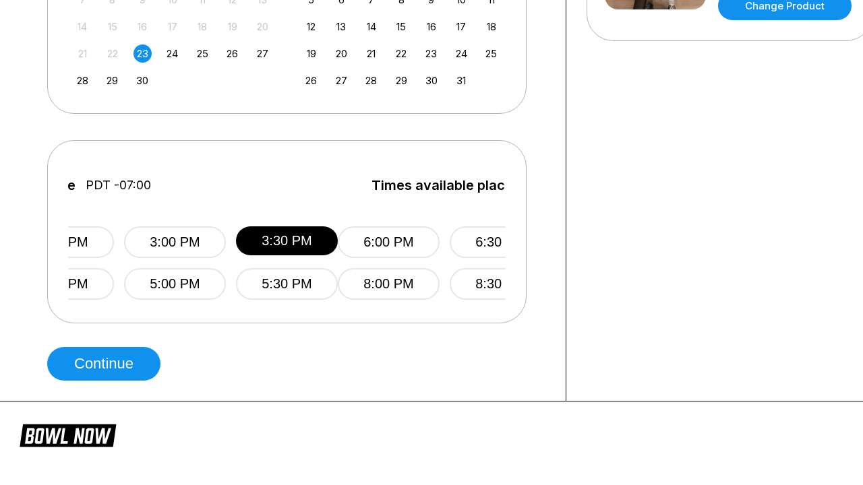  Describe the element at coordinates (371, 53) in the screenshot. I see `div: Choose Tuesday, October 21st, 2025` at that location.